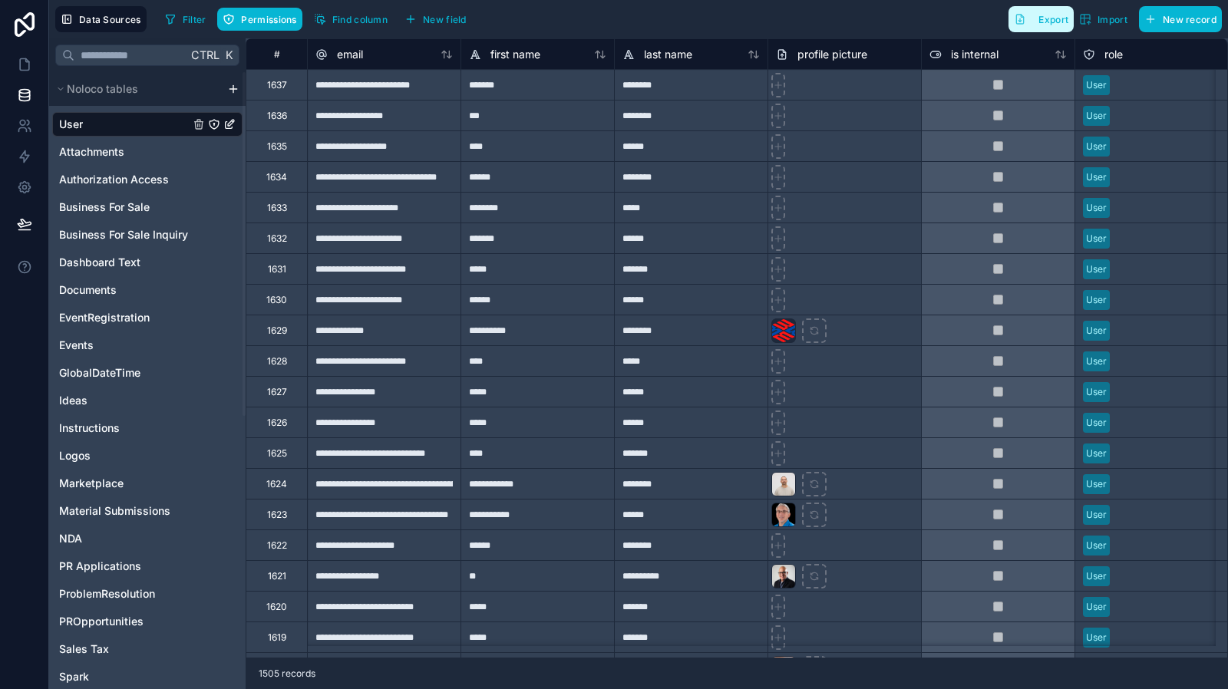 This screenshot has width=1228, height=689. Describe the element at coordinates (124, 207) in the screenshot. I see `a: Business For Sale` at that location.